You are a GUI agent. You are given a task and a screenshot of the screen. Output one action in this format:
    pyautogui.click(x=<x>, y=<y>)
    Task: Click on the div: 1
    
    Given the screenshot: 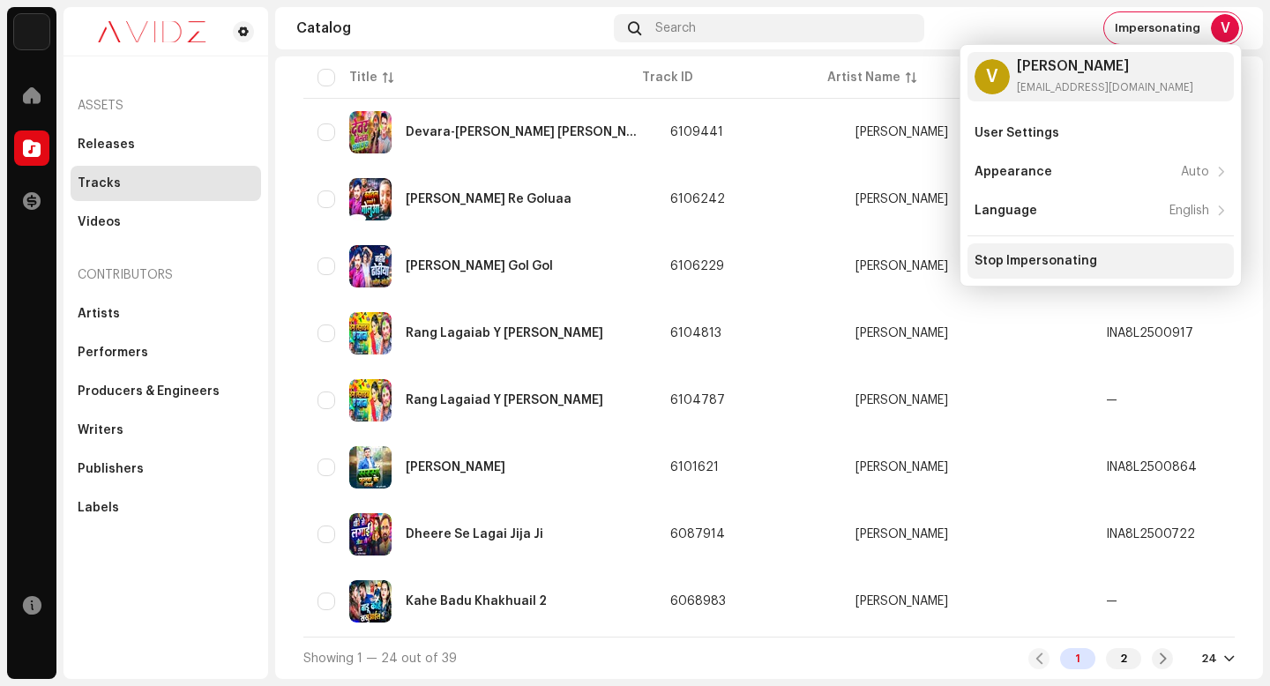 What is the action you would take?
    pyautogui.click(x=1078, y=659)
    